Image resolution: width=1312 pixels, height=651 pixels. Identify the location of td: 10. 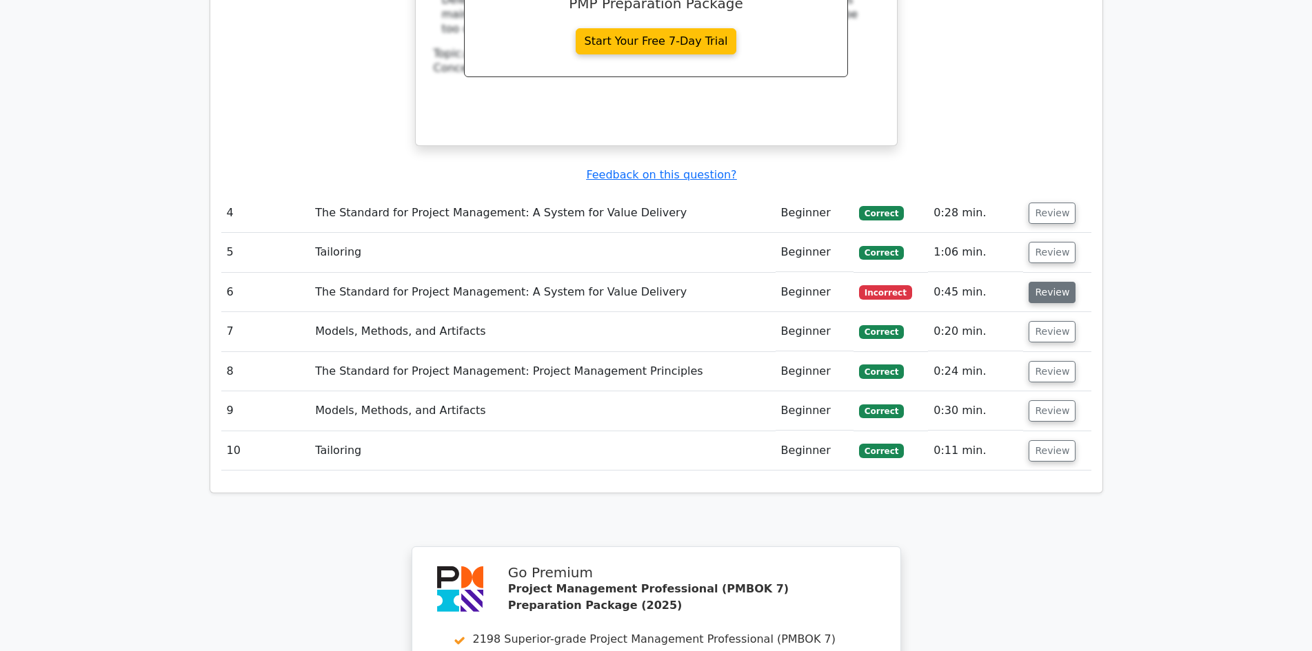
(265, 451).